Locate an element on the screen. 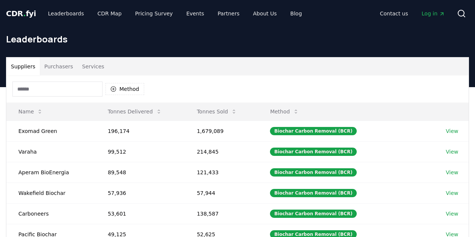 This screenshot has height=237, width=475. td: 57,944 is located at coordinates (221, 193).